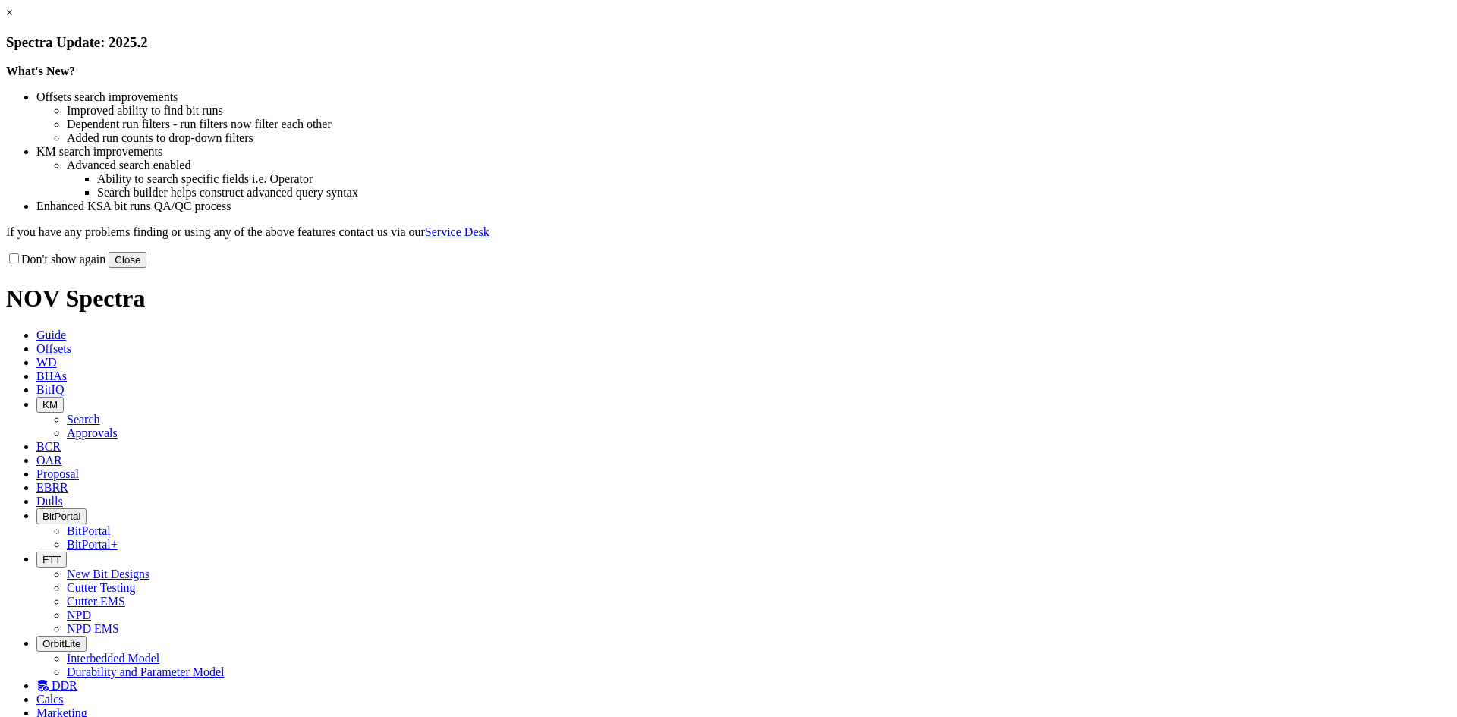 The height and width of the screenshot is (717, 1457). What do you see at coordinates (744, 206) in the screenshot?
I see `li: Enhanced KSA bit runs QA/QC process` at bounding box center [744, 206].